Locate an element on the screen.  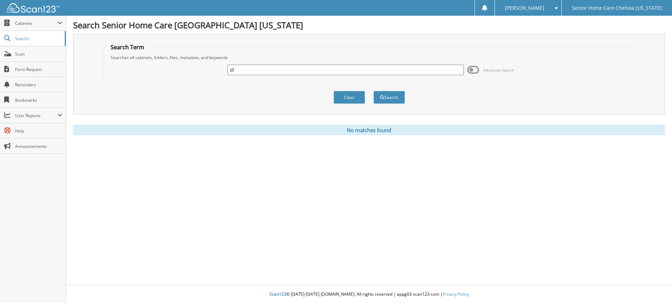
span: Help is located at coordinates (38, 131).